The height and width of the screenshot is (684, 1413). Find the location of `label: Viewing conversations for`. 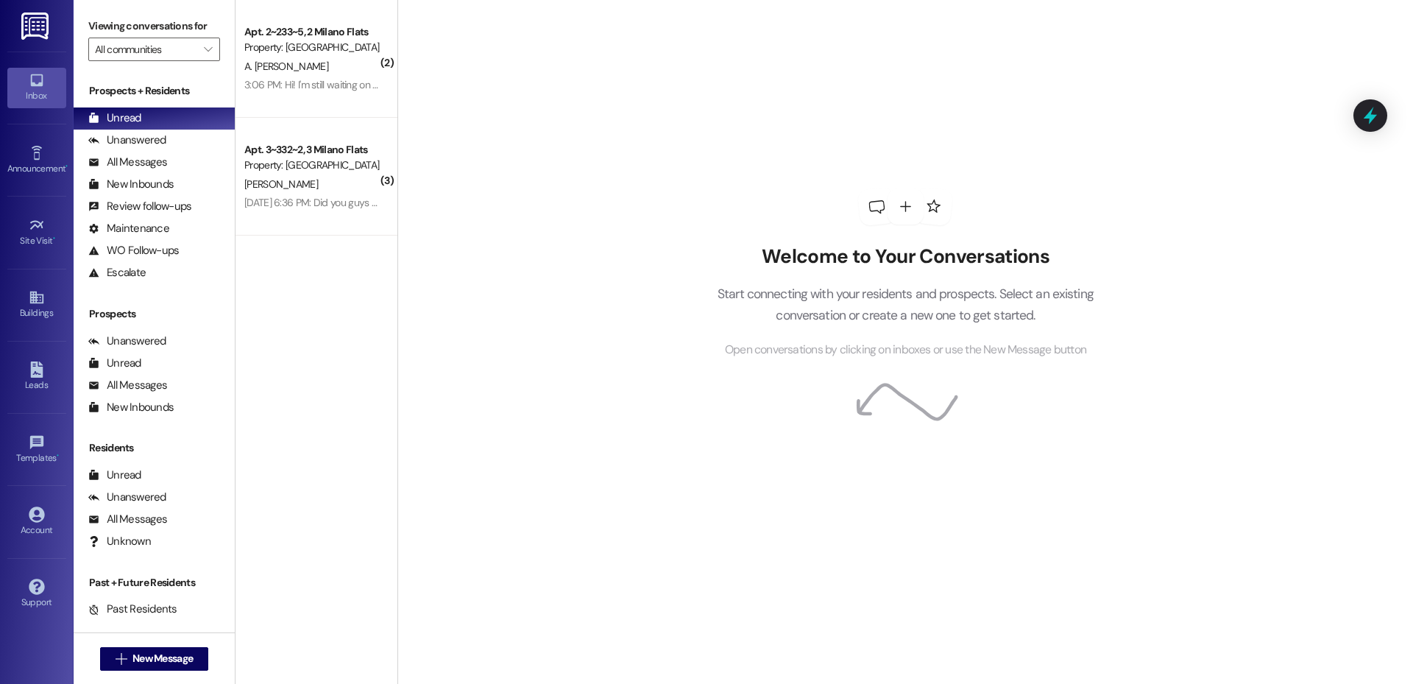

label: Viewing conversations for is located at coordinates (154, 26).